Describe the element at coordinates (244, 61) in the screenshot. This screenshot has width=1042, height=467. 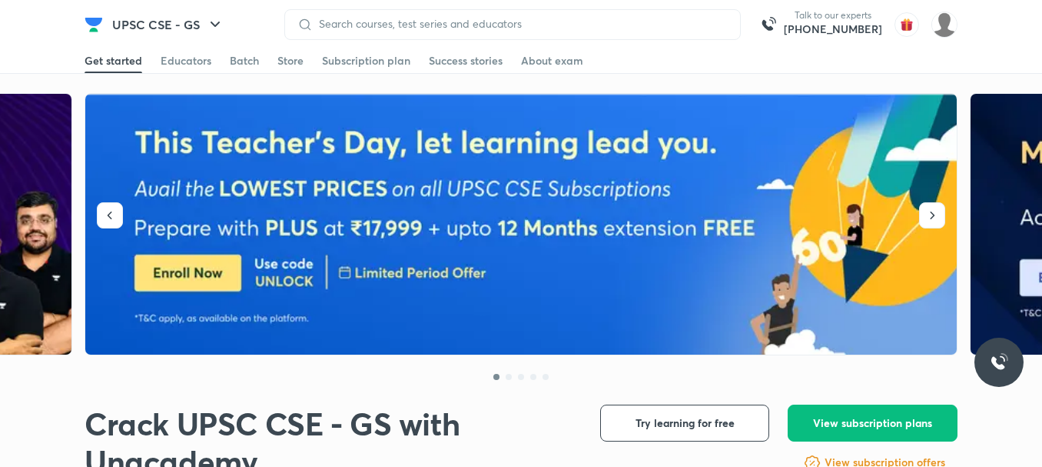
I see `div: Batch` at that location.